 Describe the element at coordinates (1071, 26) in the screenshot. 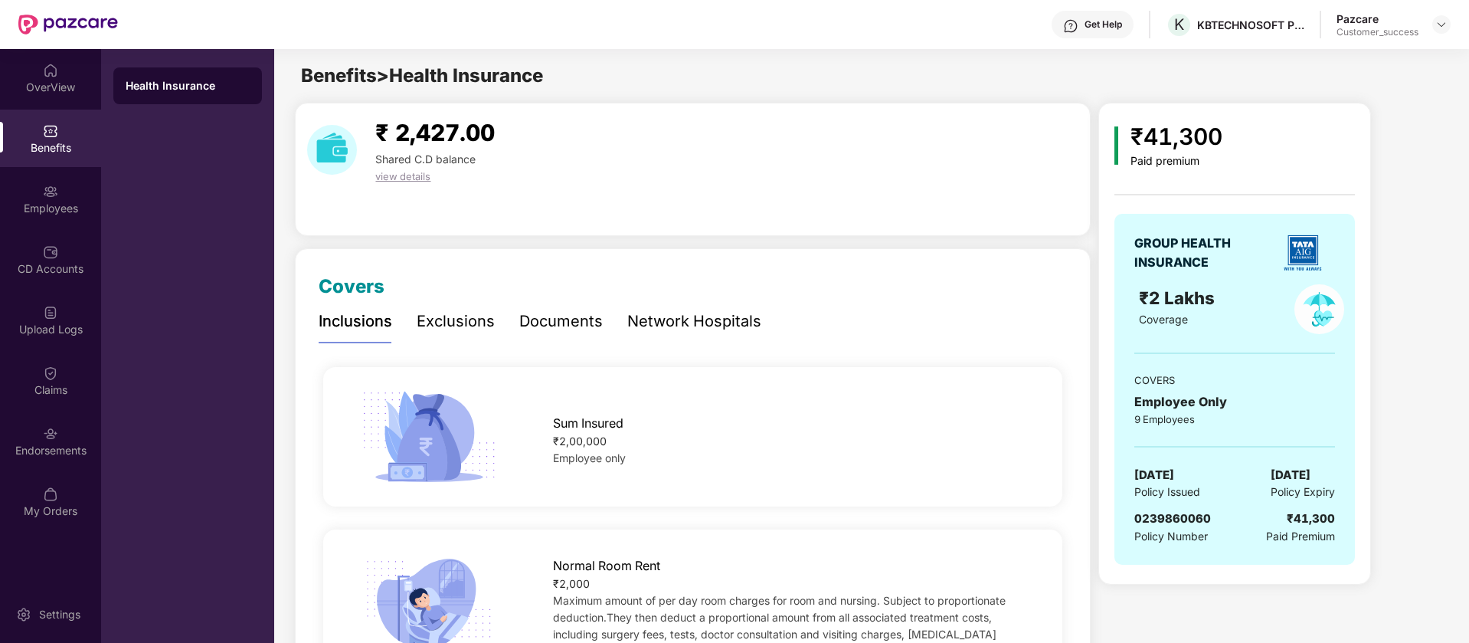

I see `img: svg+xml;base64,PHN2ZyBpZD0iSGVscC0zMngzMiIgeG1sbnM9Imh0dHA6Ly93d3cudzMub3JnLzIwMDAvc3ZnIiB3aWR0aD...` at that location.